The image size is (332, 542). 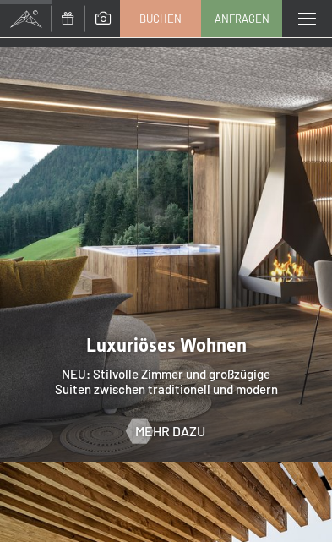 I want to click on span: Mehr dazu, so click(x=170, y=431).